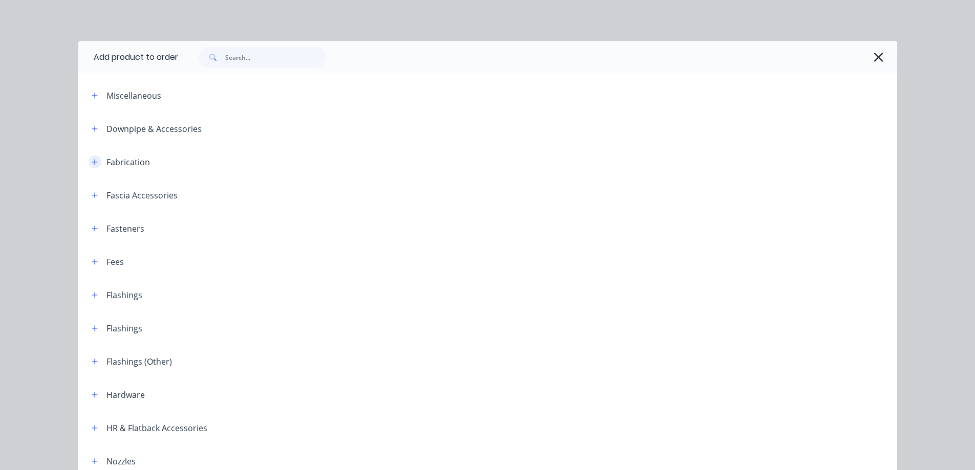  I want to click on div: Flashings (Other), so click(139, 362).